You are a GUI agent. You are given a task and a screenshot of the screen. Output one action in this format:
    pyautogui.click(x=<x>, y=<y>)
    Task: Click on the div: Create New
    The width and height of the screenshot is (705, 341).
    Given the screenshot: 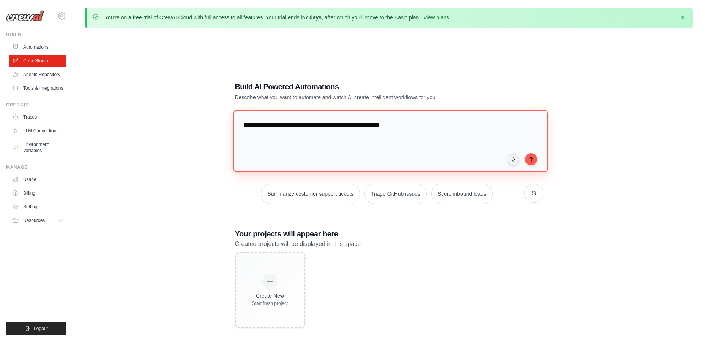 What is the action you would take?
    pyautogui.click(x=270, y=295)
    